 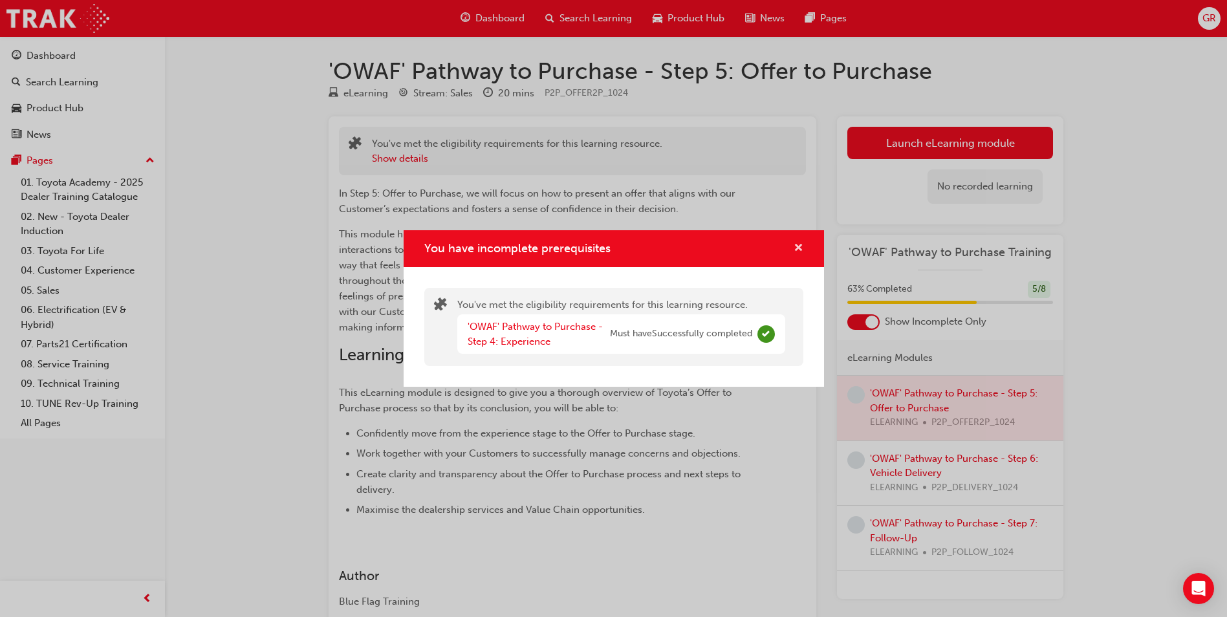 I want to click on span: You have incomplete prerequisites, so click(x=517, y=248).